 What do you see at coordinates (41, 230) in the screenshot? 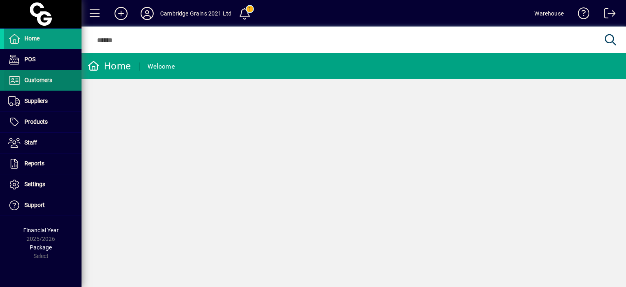
I see `span: Financial Year` at bounding box center [41, 230].